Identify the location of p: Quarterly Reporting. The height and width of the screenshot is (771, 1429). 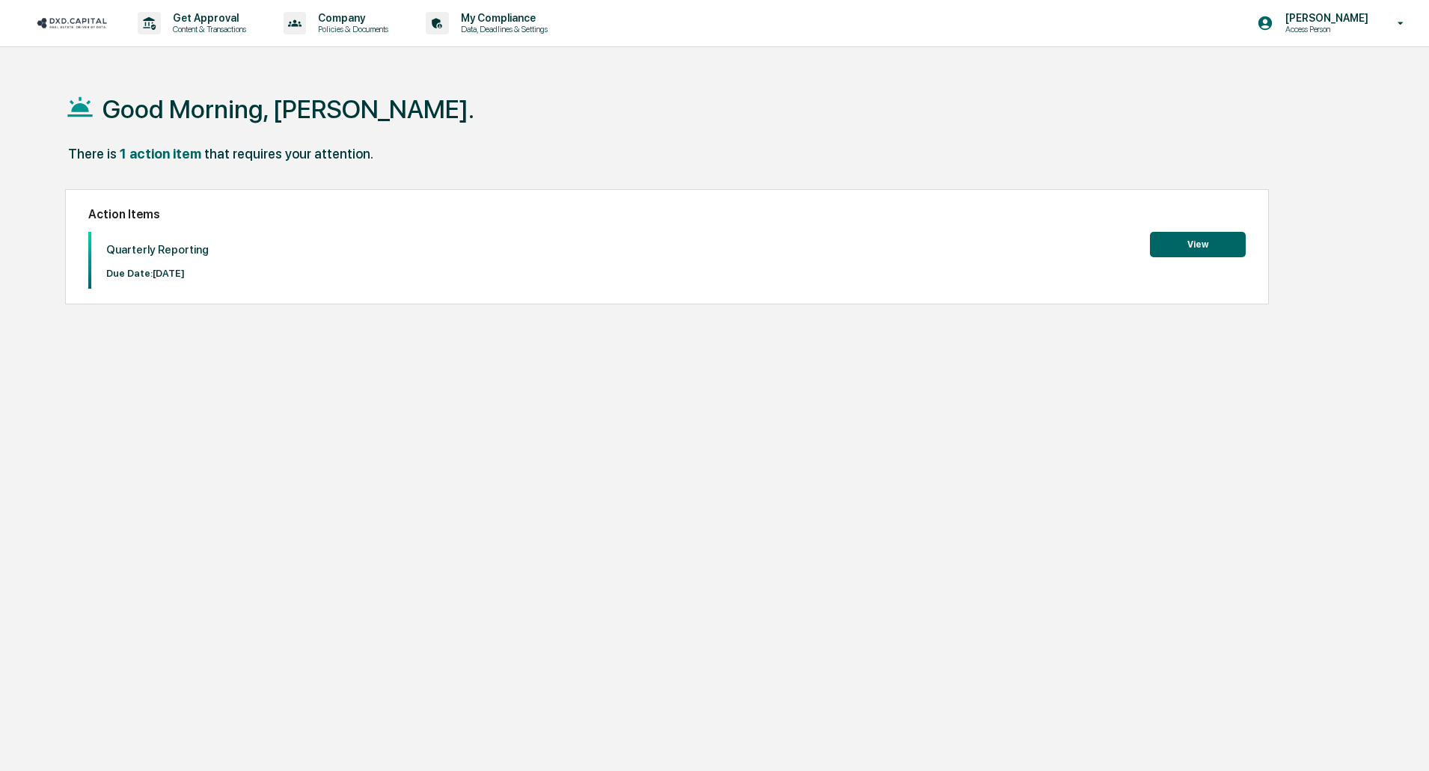
(157, 250).